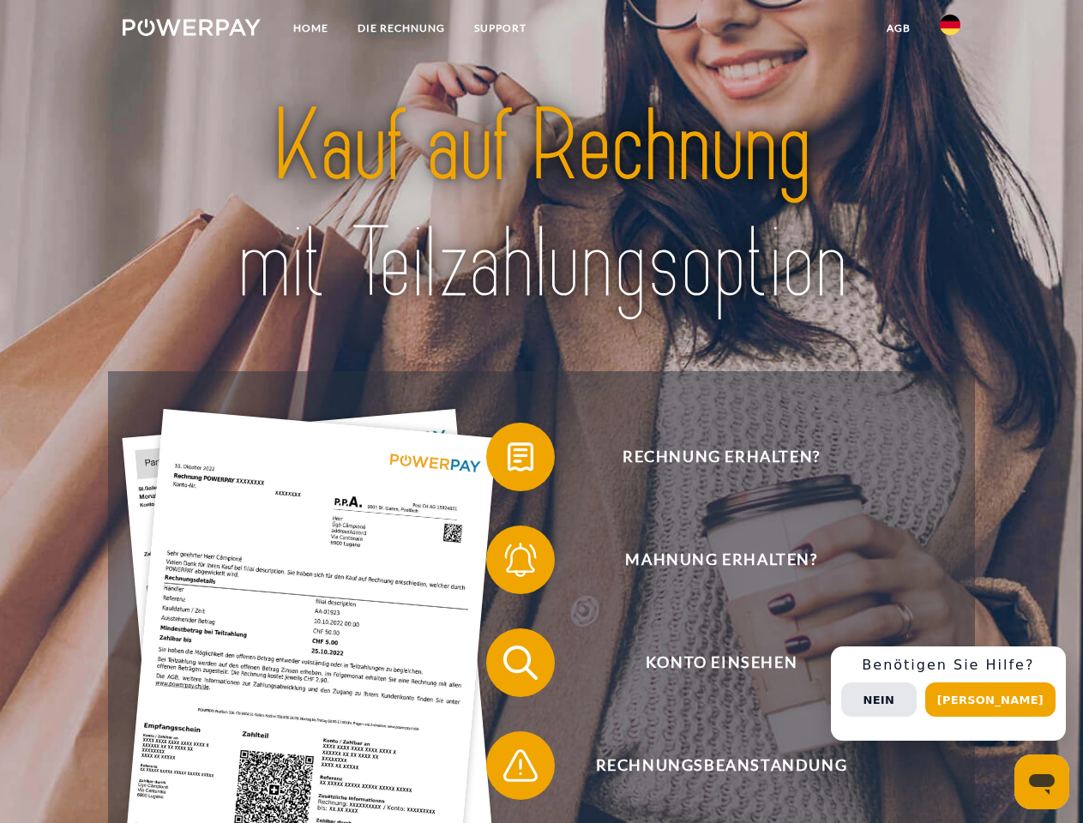  I want to click on span: Rechnungsbeanstandung, so click(721, 766).